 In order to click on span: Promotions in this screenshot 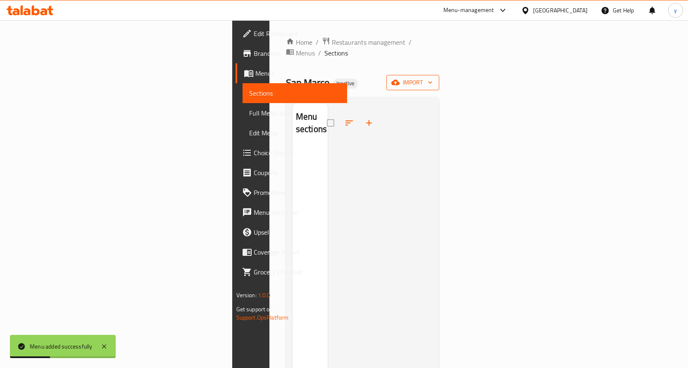, I will do `click(297, 192)`.